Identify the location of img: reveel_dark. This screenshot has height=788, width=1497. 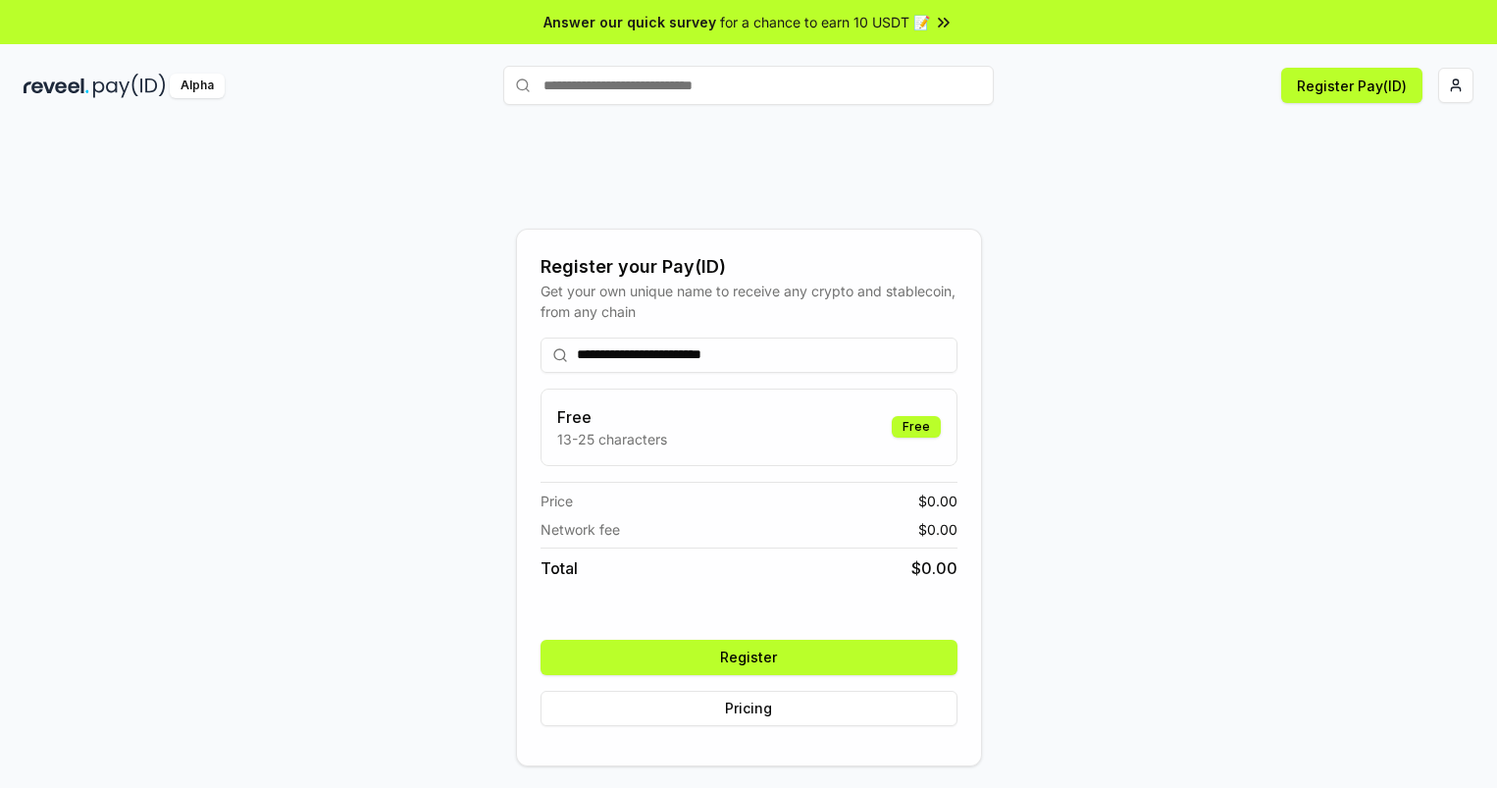
(56, 85).